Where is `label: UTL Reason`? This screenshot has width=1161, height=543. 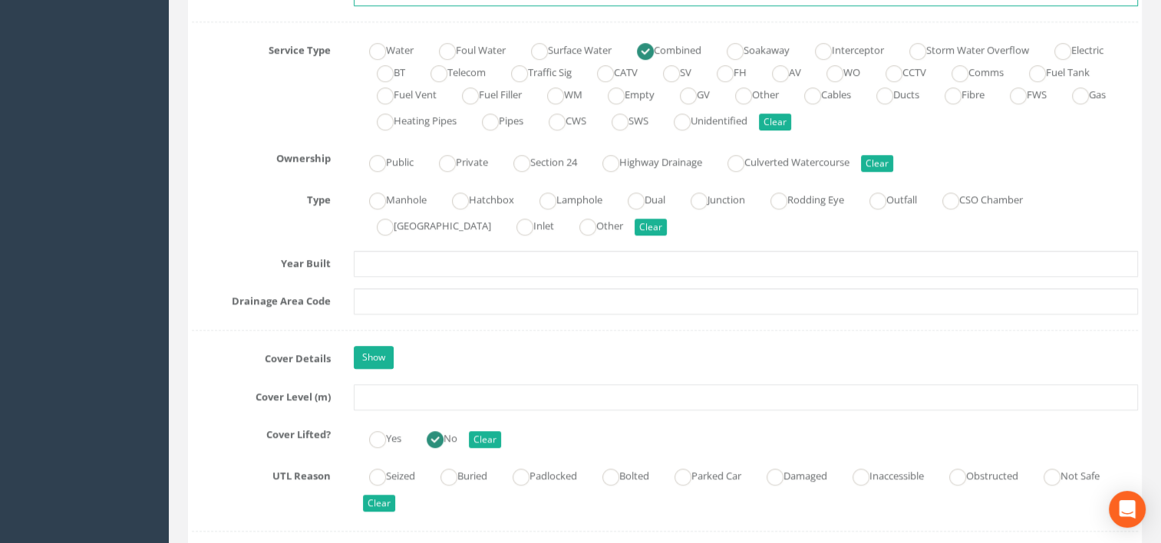
label: UTL Reason is located at coordinates (261, 474).